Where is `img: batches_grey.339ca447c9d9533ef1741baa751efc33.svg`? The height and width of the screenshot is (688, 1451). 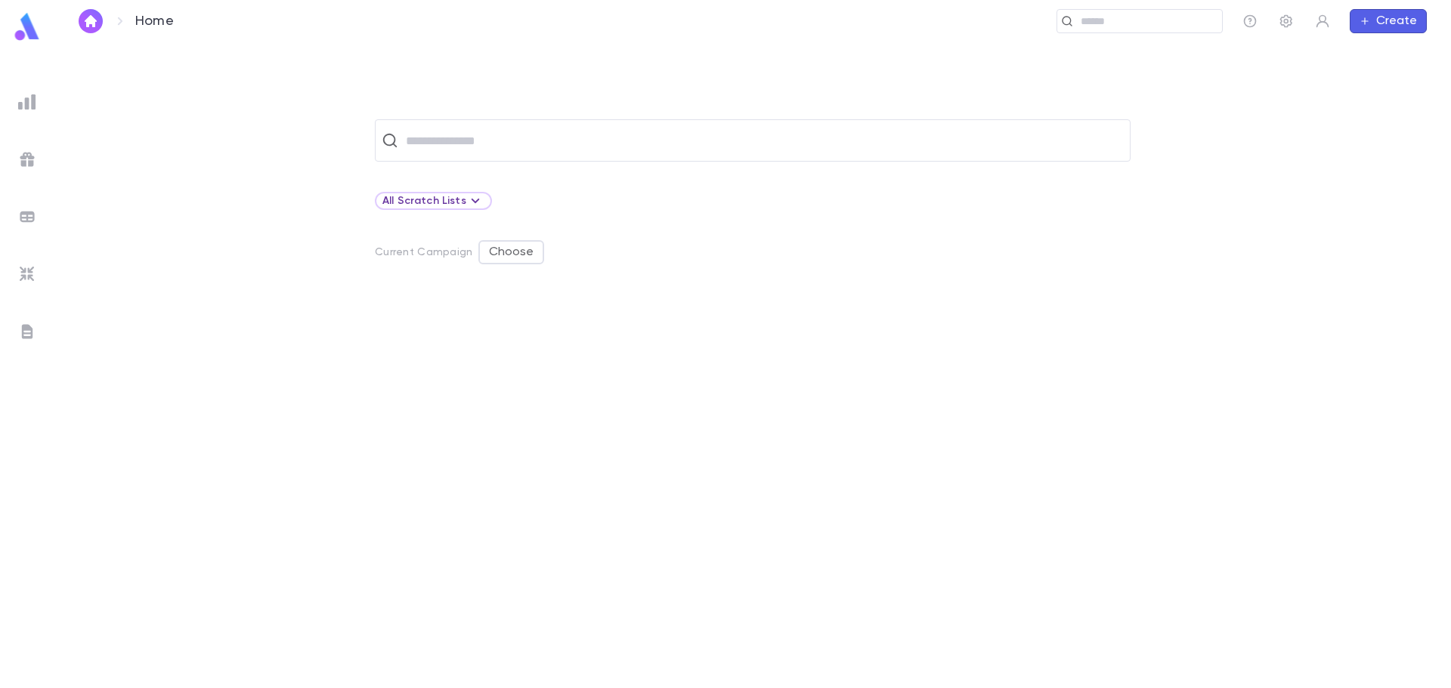 img: batches_grey.339ca447c9d9533ef1741baa751efc33.svg is located at coordinates (27, 217).